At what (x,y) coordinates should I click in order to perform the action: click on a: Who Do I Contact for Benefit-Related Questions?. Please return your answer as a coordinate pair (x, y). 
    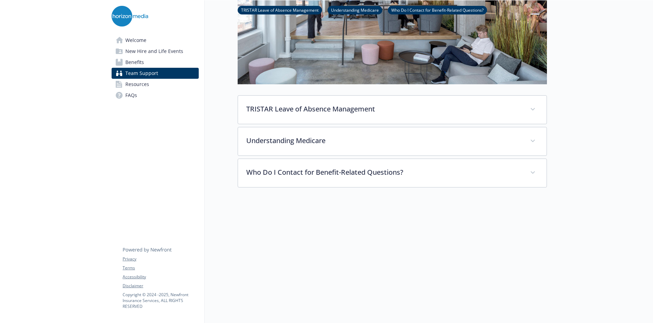
    Looking at the image, I should click on (437, 10).